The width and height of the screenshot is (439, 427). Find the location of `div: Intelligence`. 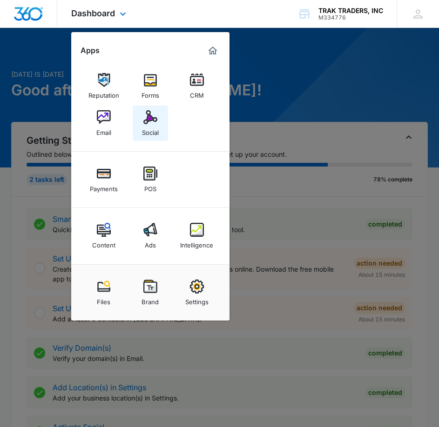

div: Intelligence is located at coordinates (196, 243).